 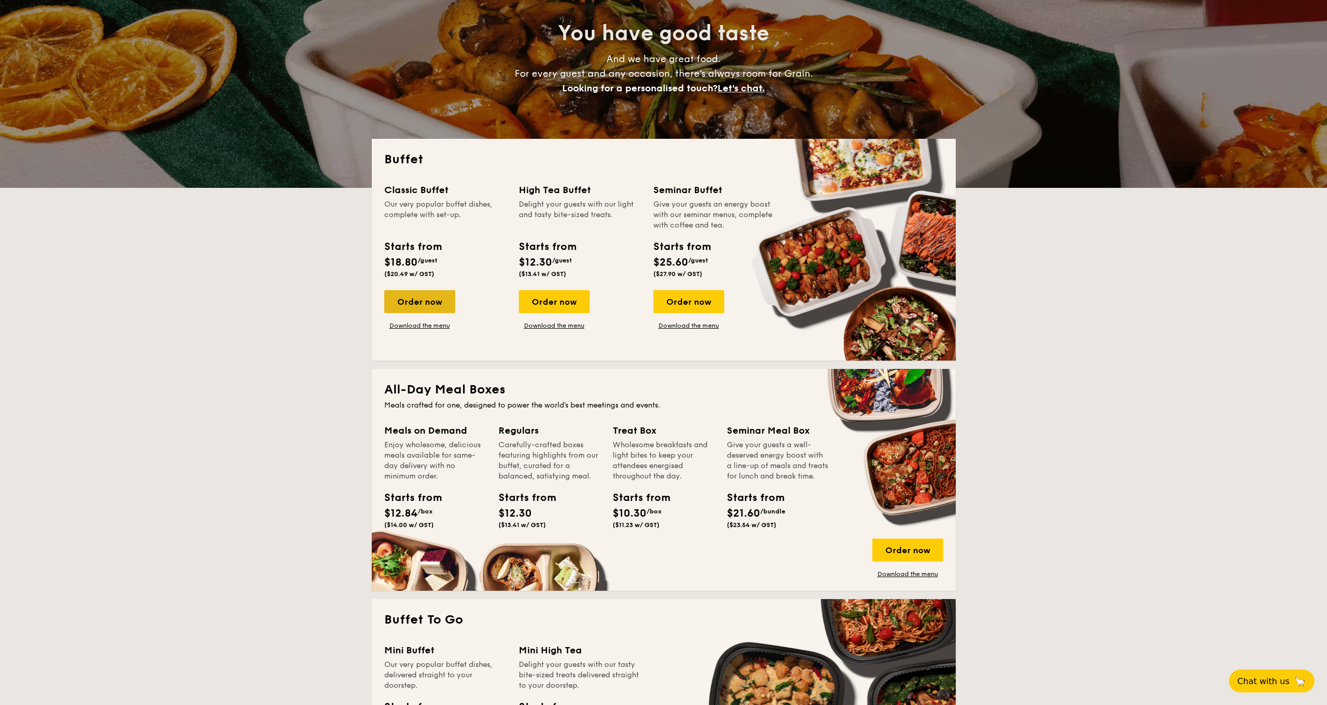 I want to click on div: Delight your guests with our light and tasty bite-sized treats., so click(x=580, y=215).